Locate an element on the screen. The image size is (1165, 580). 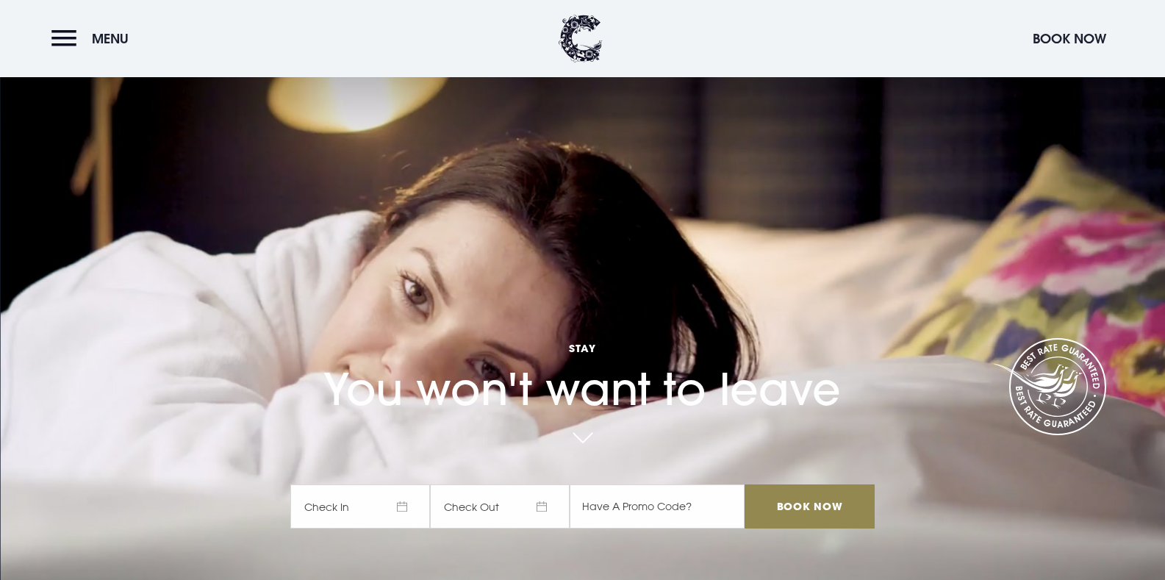
span: Menu is located at coordinates (110, 38).